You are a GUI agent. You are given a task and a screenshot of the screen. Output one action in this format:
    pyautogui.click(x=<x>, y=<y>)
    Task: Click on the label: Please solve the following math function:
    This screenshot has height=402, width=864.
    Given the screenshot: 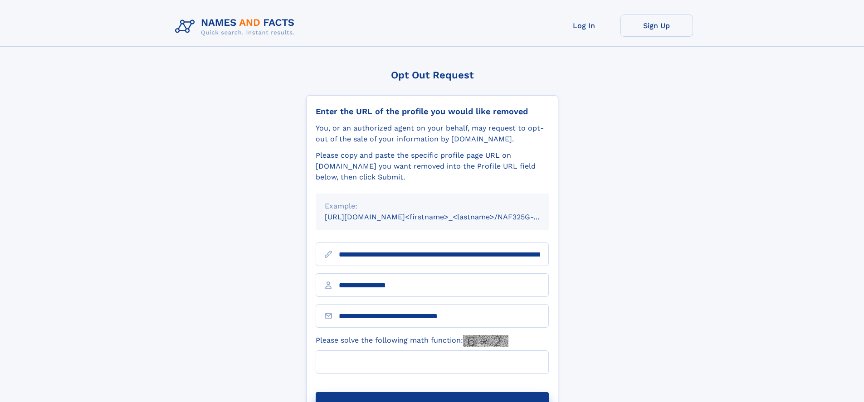 What is the action you would take?
    pyautogui.click(x=412, y=341)
    